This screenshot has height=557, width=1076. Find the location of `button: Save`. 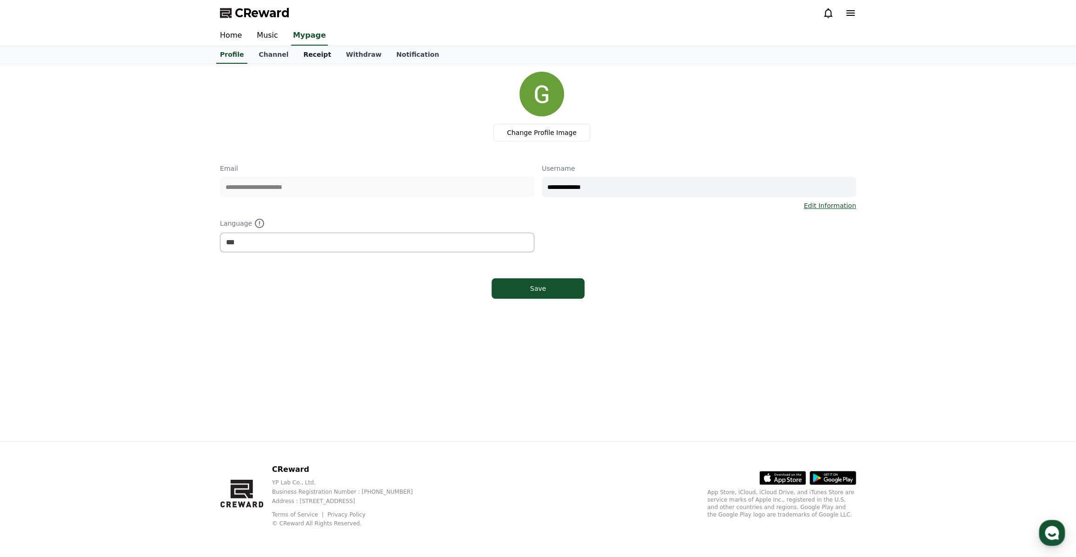

button: Save is located at coordinates (538, 288).